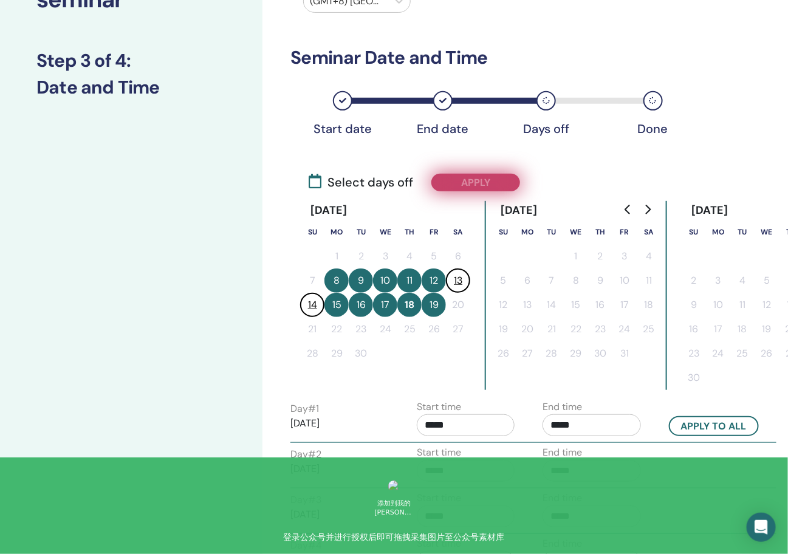  What do you see at coordinates (562, 407) in the screenshot?
I see `label: End time` at bounding box center [562, 407].